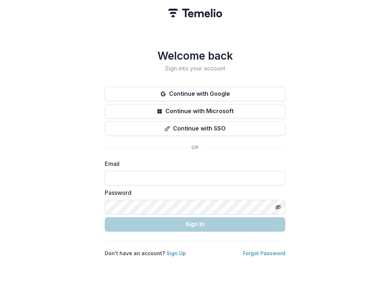 The height and width of the screenshot is (283, 390). I want to click on button: Continue with Google, so click(195, 94).